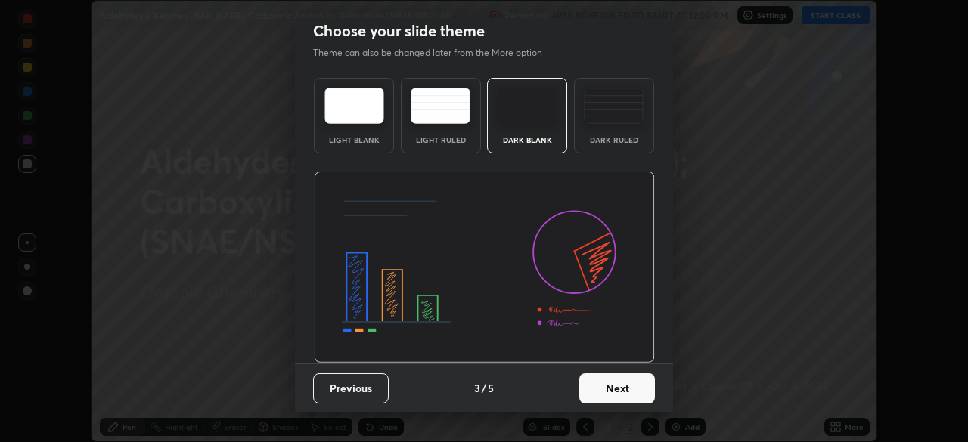 The height and width of the screenshot is (442, 968). Describe the element at coordinates (354, 106) in the screenshot. I see `img: lightTheme.e5ed3b09.svg` at that location.